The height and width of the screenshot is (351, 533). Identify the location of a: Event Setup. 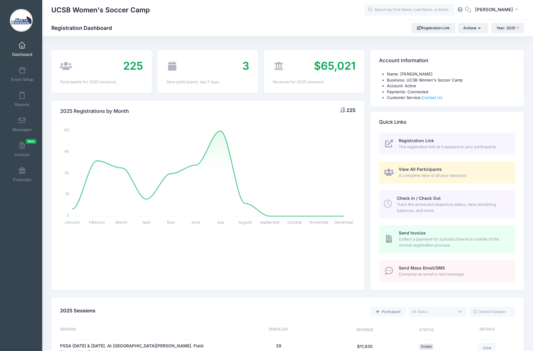
(22, 74).